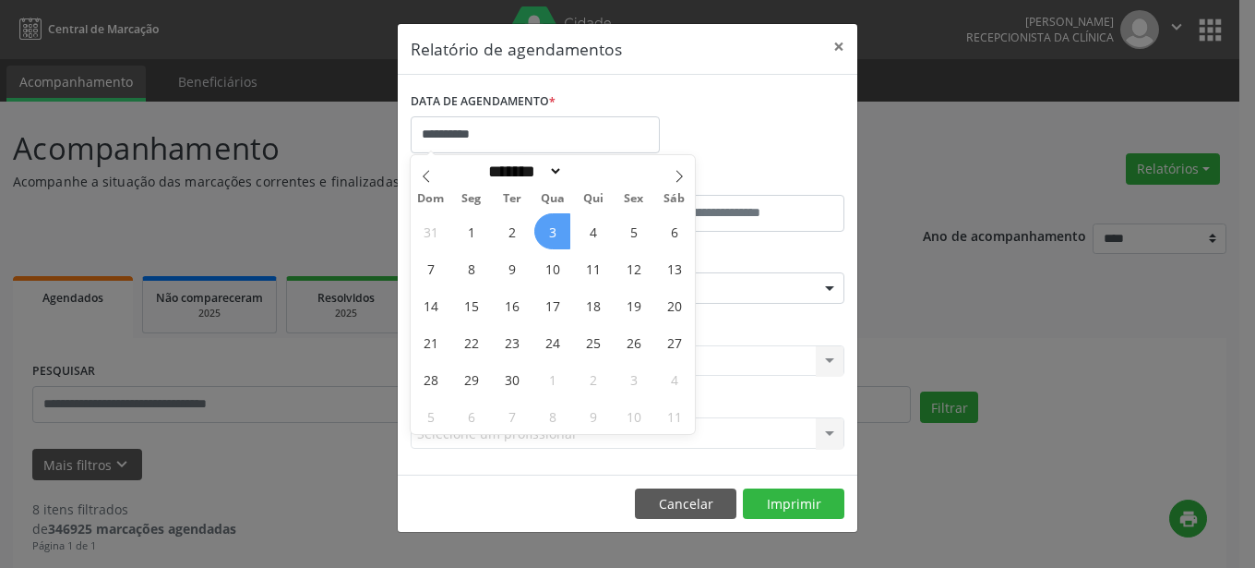  Describe the element at coordinates (471, 231) in the screenshot. I see `span: Setembro 1, 2025` at that location.